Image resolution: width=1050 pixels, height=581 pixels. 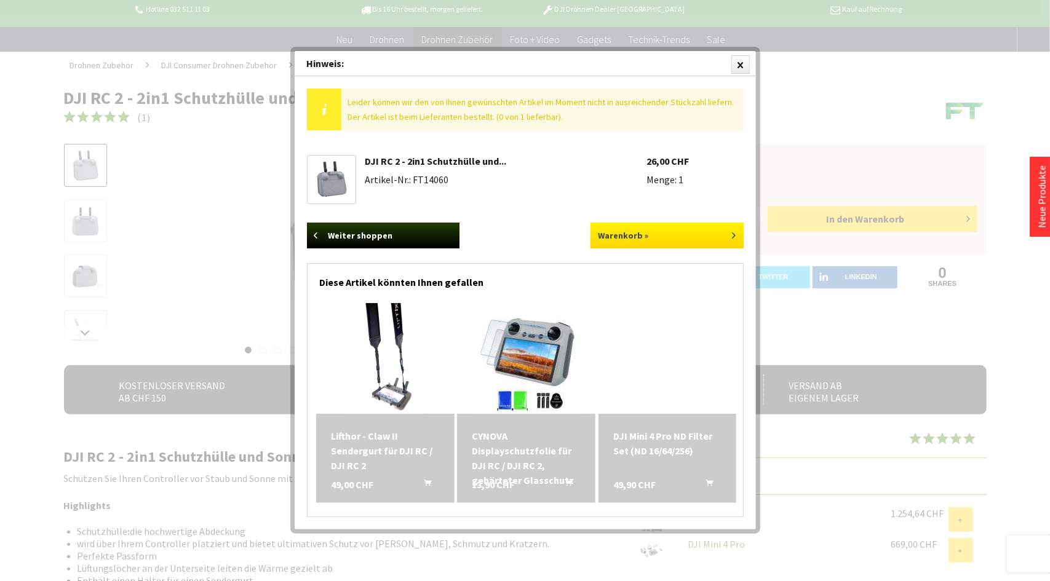 What do you see at coordinates (526, 458) in the screenshot?
I see `div: CYNOVA Displayschutzfolie für DJI RC / DJI RC 2, gehärteter Glasschutz` at bounding box center [526, 458].